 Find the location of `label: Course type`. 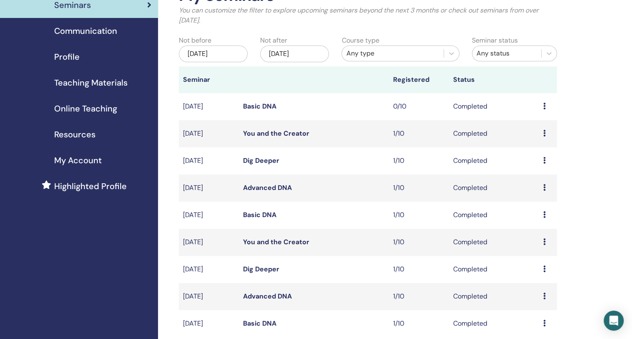

label: Course type is located at coordinates (360, 40).